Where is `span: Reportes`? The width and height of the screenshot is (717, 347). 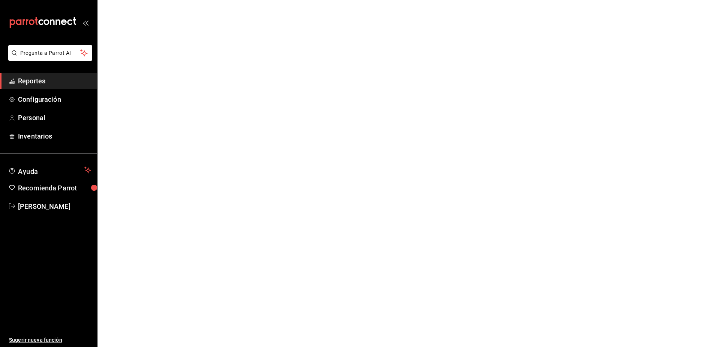
span: Reportes is located at coordinates (54, 81).